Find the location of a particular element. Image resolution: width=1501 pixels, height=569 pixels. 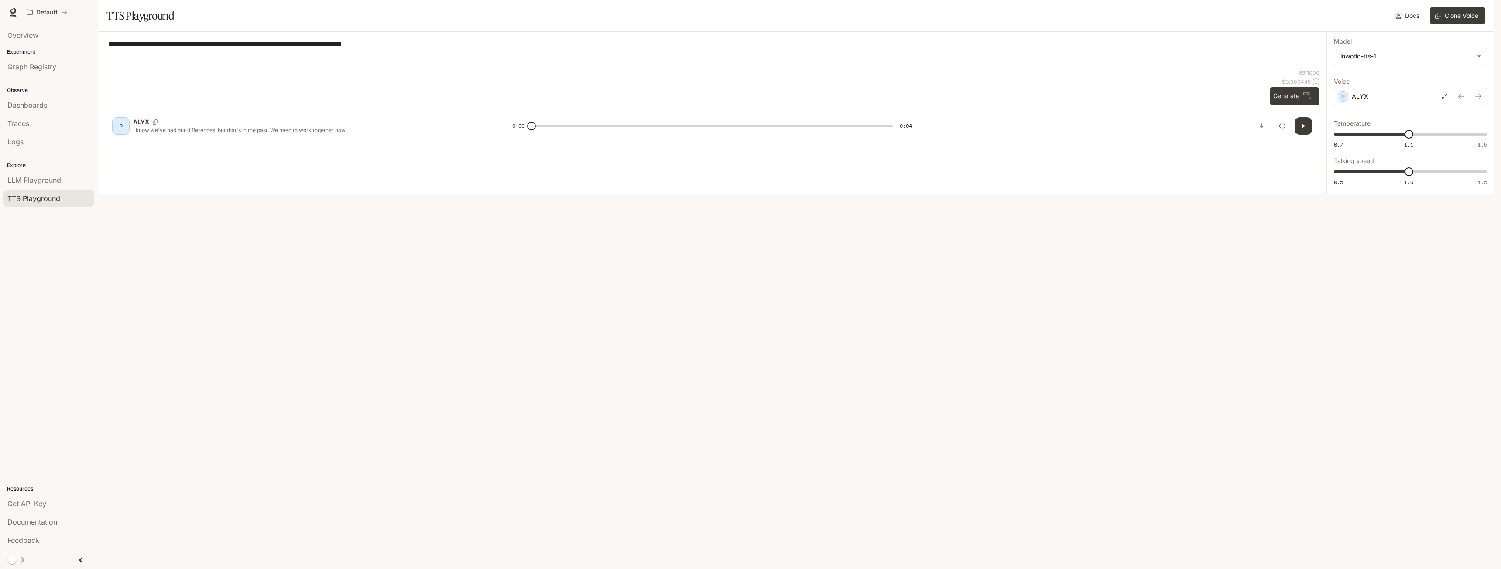

p: CTRL + is located at coordinates (1309, 94).